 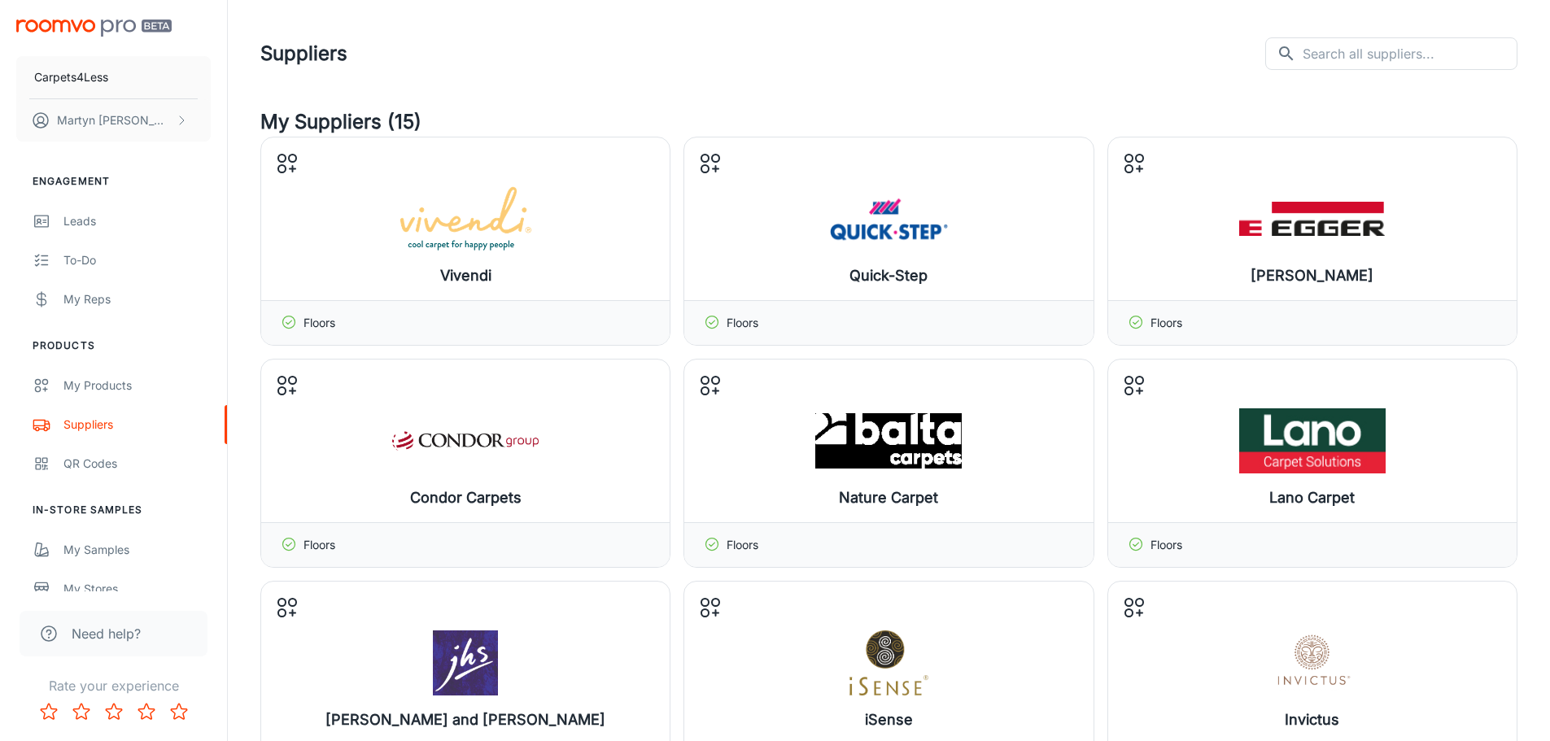 What do you see at coordinates (71, 77) in the screenshot?
I see `p: Carpets4Less` at bounding box center [71, 77].